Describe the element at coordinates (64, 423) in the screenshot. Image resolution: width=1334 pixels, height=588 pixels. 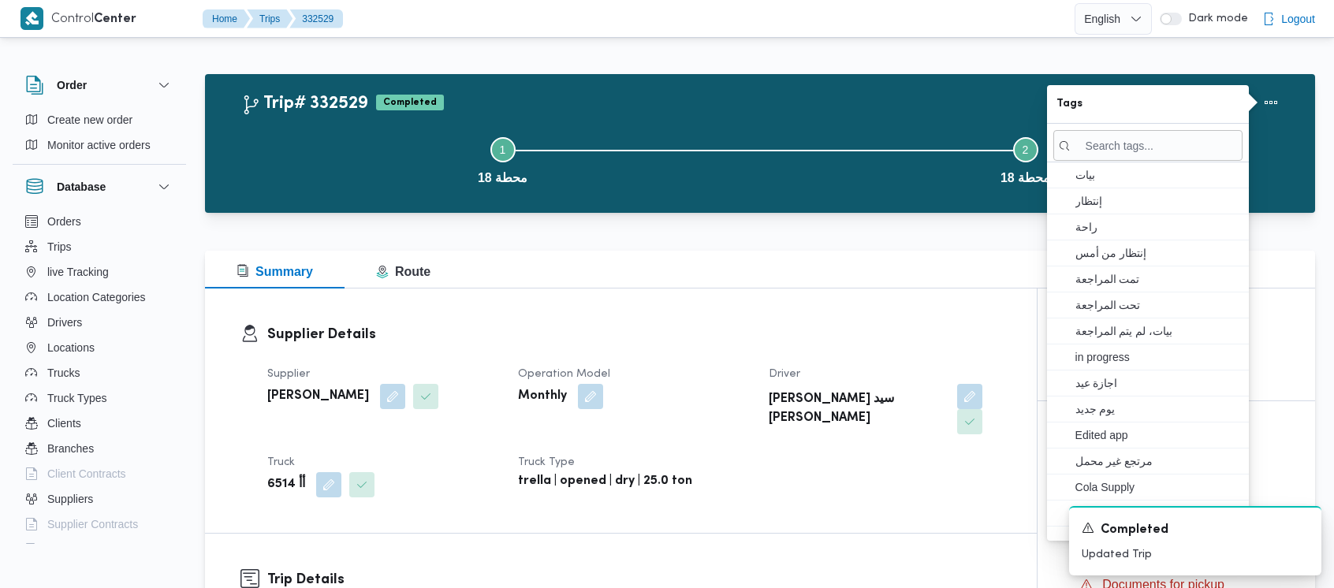
I see `span: Clients` at that location.